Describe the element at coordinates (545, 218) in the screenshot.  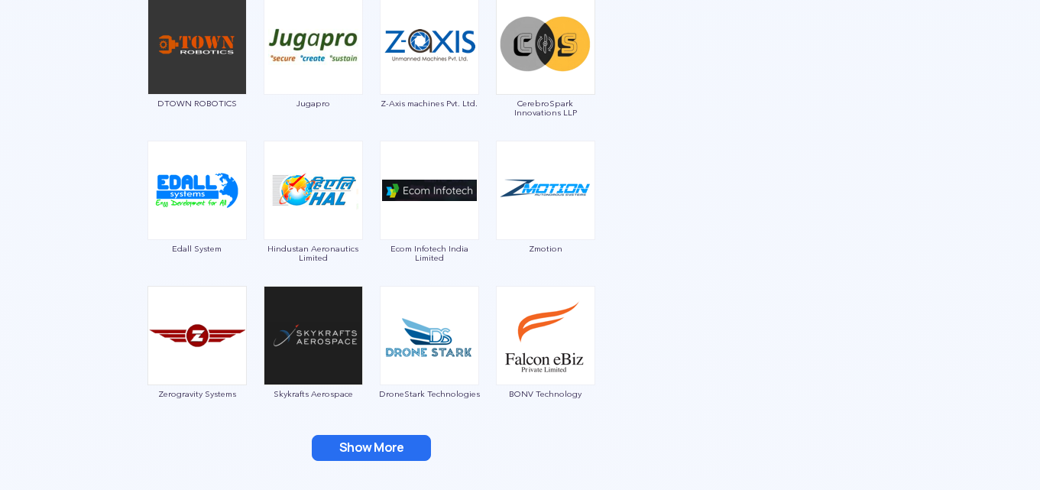
I see `a: Zmotion` at that location.